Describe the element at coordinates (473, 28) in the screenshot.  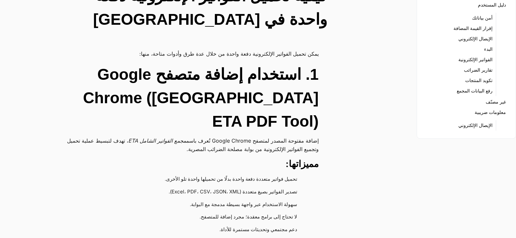
I see `a: إقرار القيمة المضافة` at that location.